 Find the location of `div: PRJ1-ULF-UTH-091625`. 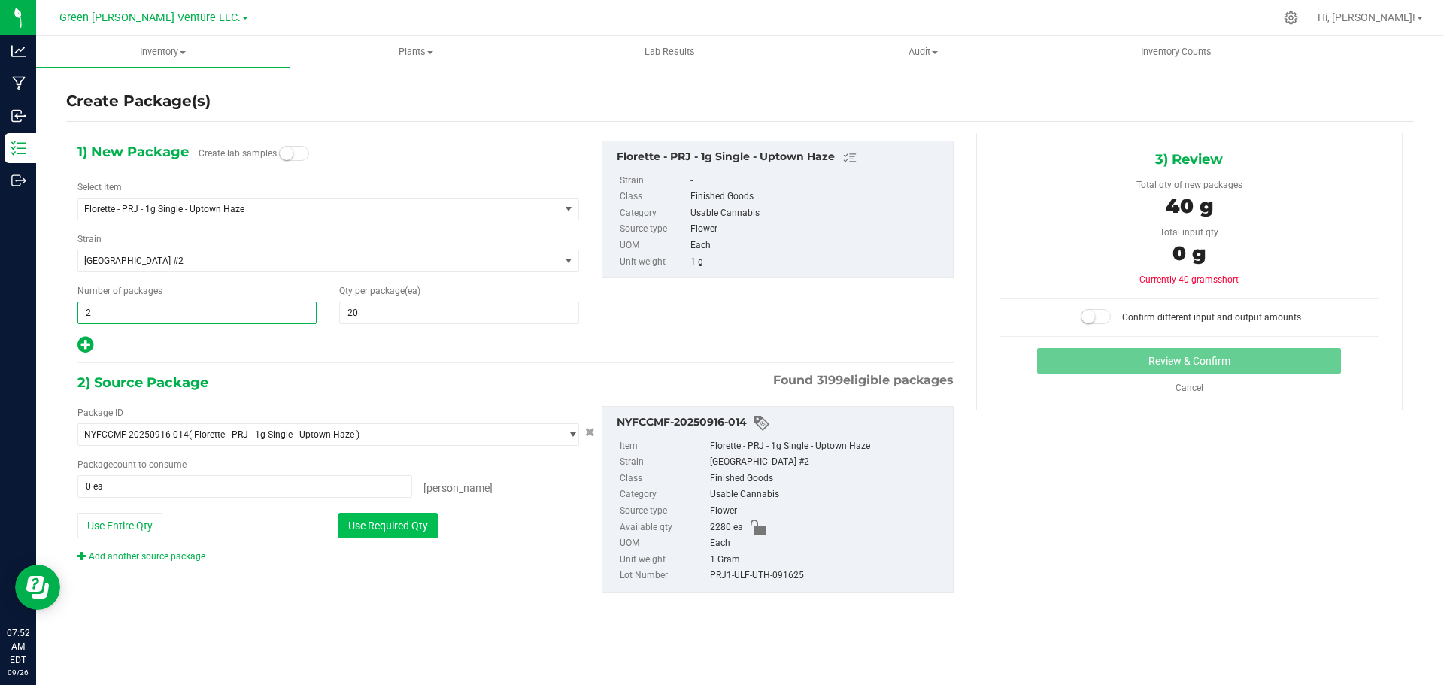

div: PRJ1-ULF-UTH-091625 is located at coordinates (827, 576).